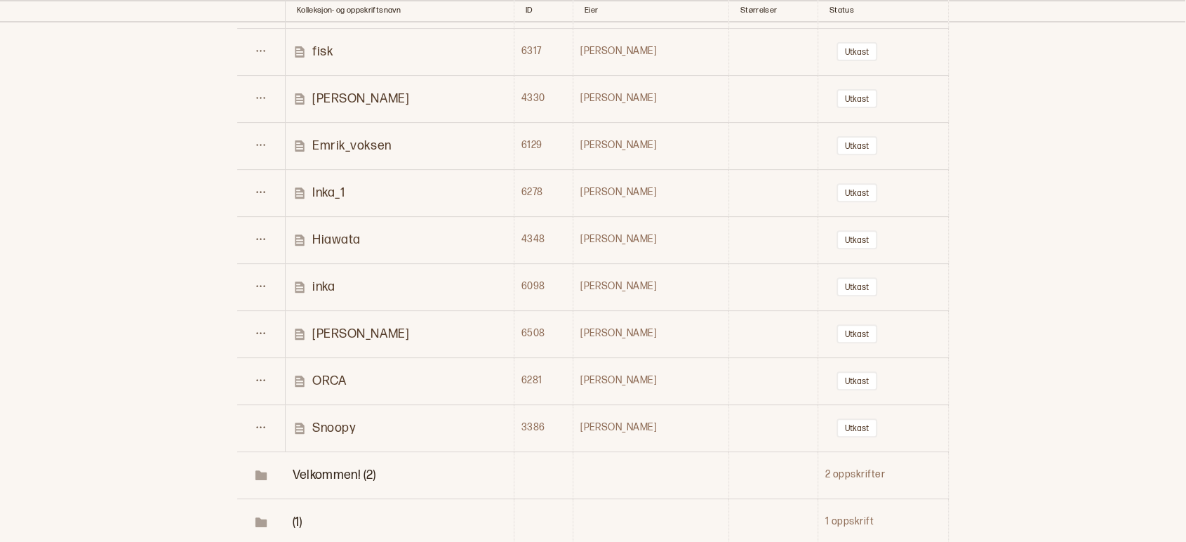  I want to click on td: 6281, so click(543, 380).